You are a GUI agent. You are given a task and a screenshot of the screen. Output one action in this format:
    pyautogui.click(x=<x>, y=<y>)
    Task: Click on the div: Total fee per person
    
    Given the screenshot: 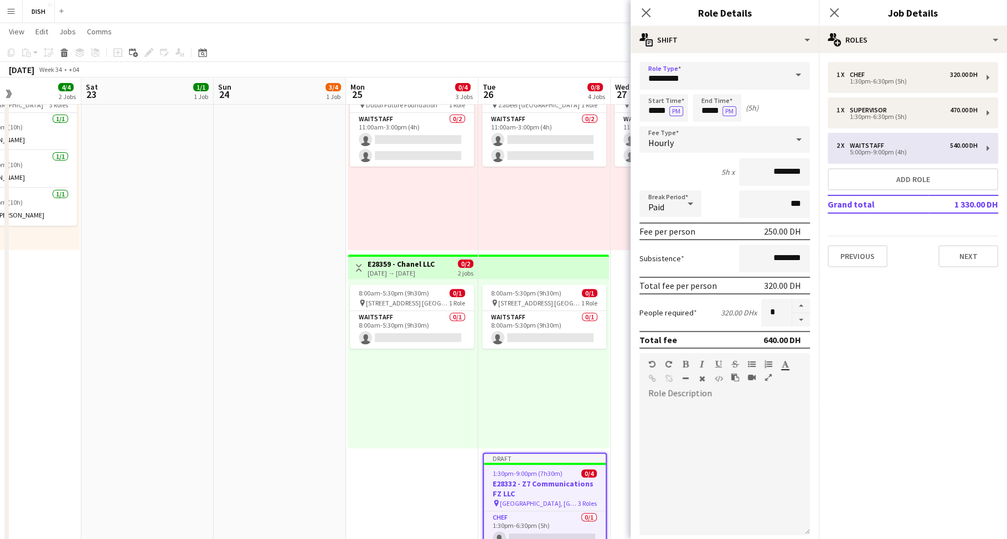 What is the action you would take?
    pyautogui.click(x=678, y=286)
    